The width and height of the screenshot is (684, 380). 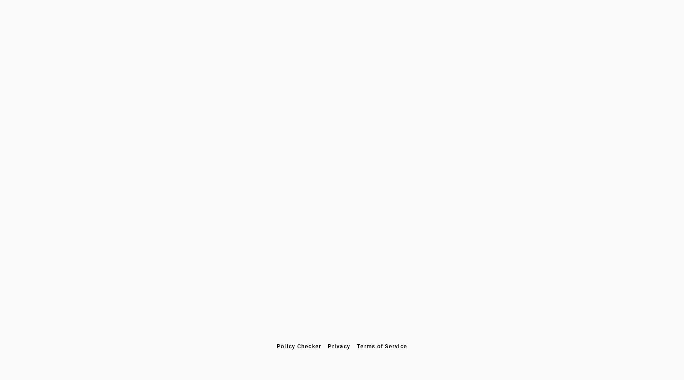 What do you see at coordinates (339, 347) in the screenshot?
I see `button: Privacy` at bounding box center [339, 347].